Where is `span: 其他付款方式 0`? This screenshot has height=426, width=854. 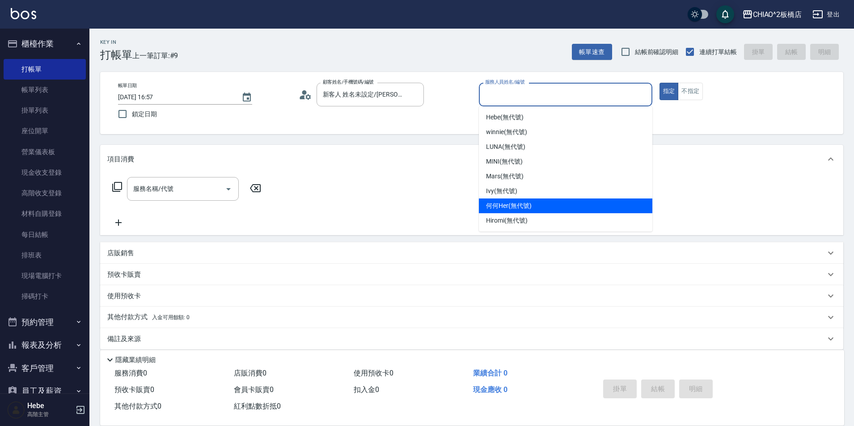 span: 其他付款方式 0 is located at coordinates (138, 406).